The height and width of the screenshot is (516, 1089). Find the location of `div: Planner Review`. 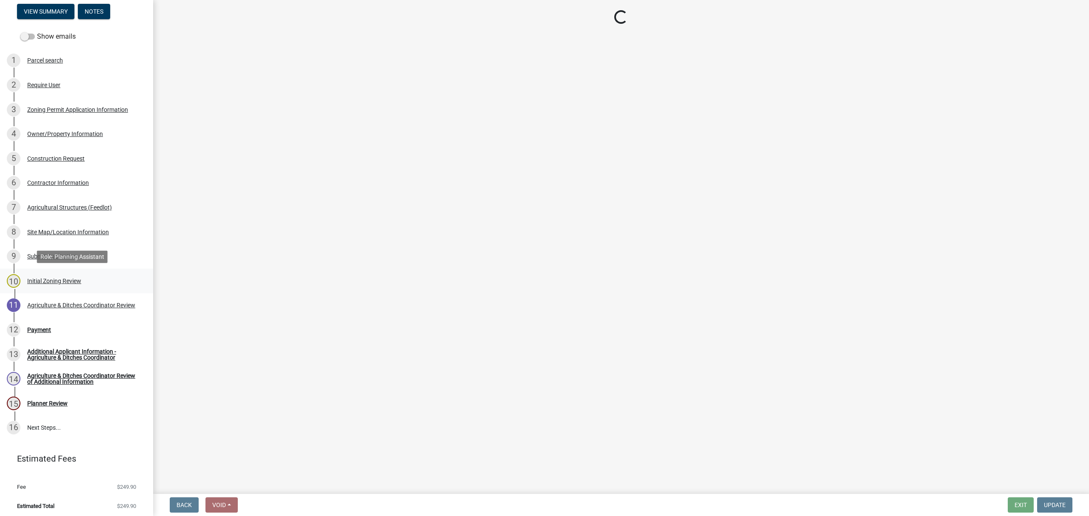

div: Planner Review is located at coordinates (47, 404).